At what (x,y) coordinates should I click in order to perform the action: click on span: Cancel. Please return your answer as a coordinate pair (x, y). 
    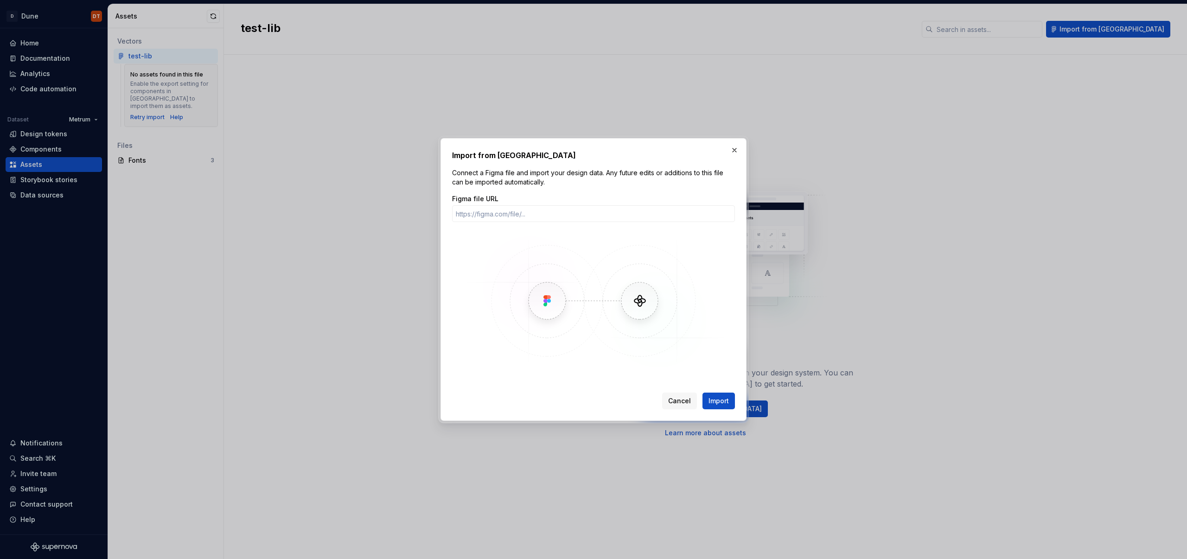
    Looking at the image, I should click on (679, 401).